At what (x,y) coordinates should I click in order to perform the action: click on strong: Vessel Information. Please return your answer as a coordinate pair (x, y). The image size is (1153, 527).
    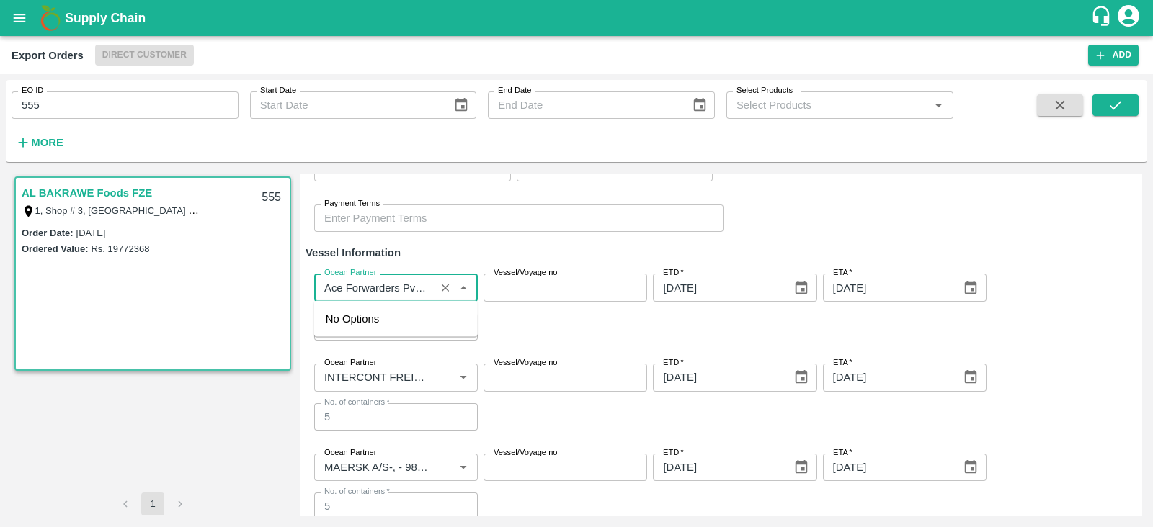
    Looking at the image, I should click on (353, 253).